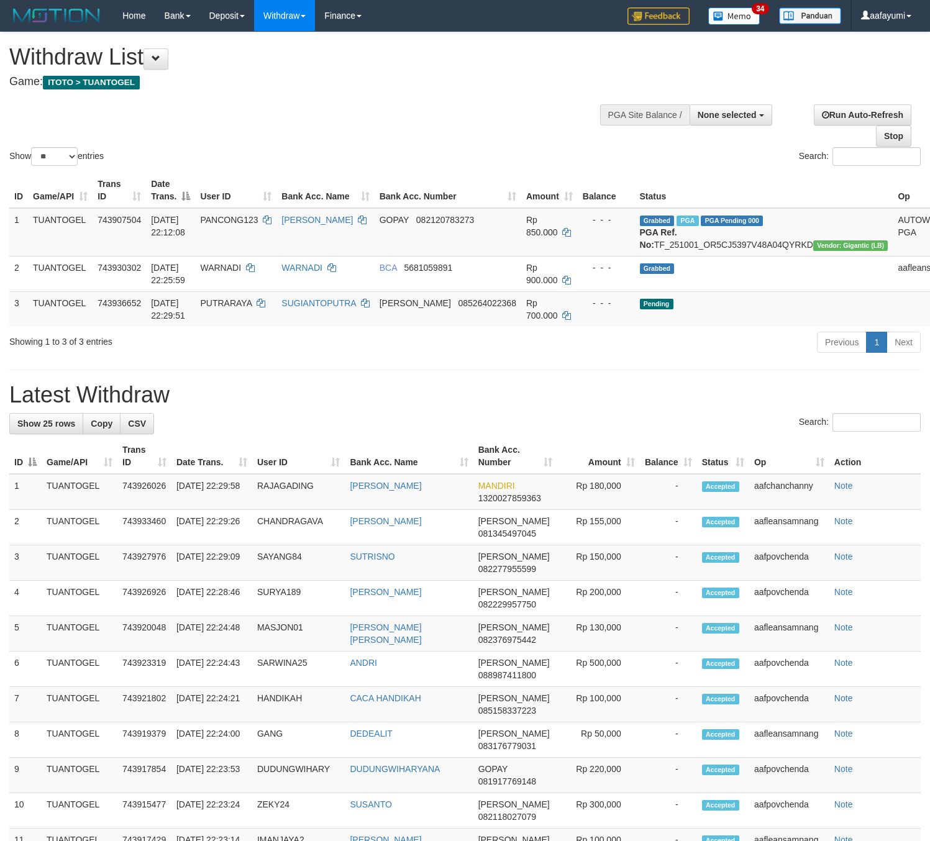 This screenshot has height=841, width=930. I want to click on td: 1, so click(19, 232).